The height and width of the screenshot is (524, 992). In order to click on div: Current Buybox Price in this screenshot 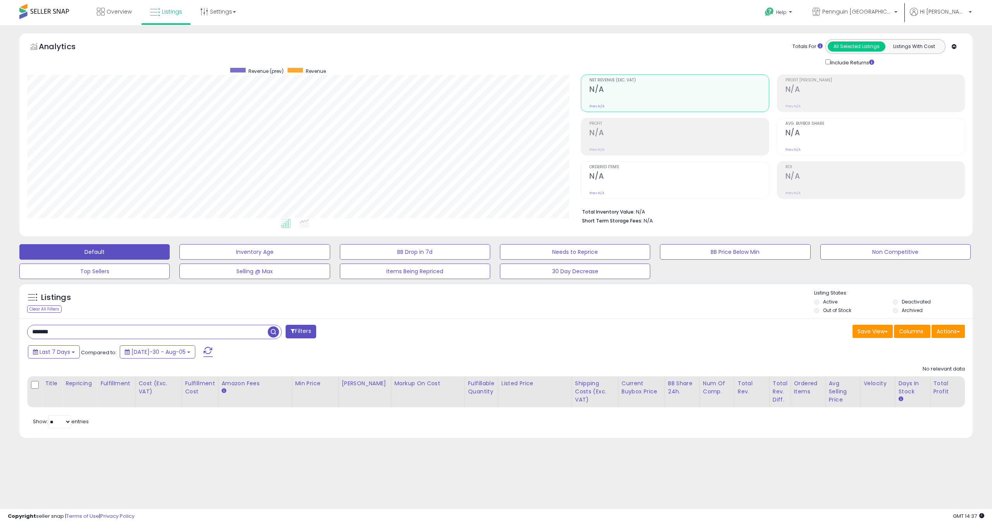, I will do `click(642, 388)`.